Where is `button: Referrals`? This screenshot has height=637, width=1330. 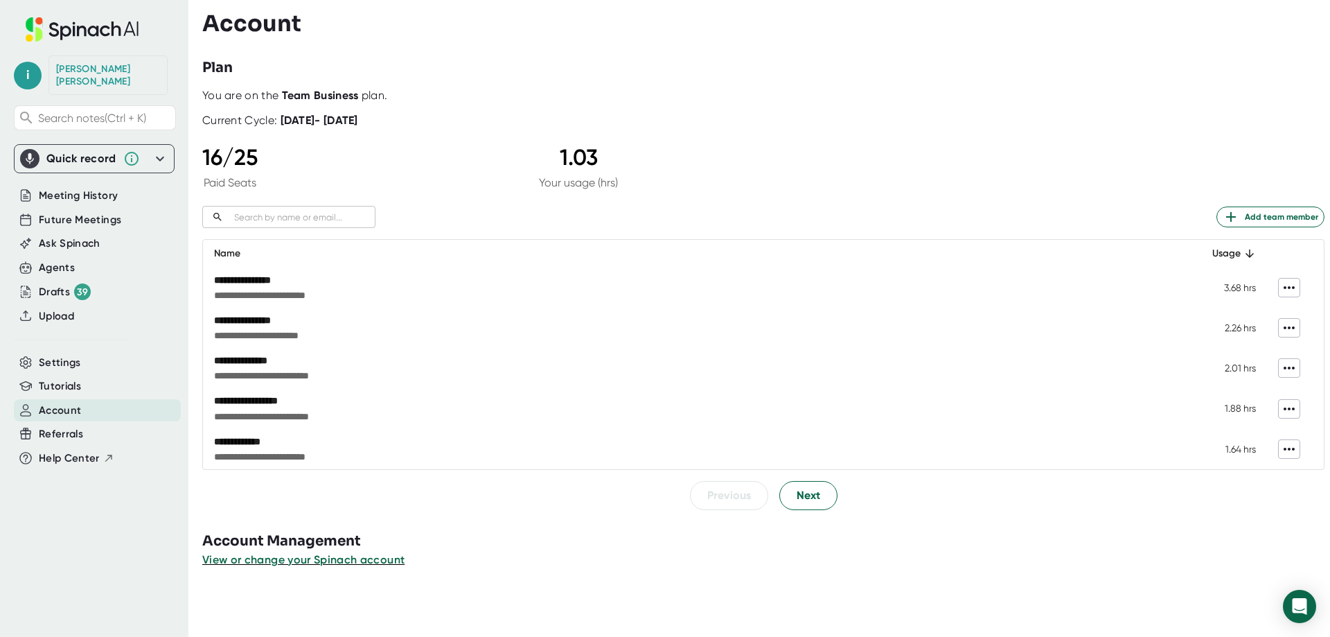
button: Referrals is located at coordinates (61, 434).